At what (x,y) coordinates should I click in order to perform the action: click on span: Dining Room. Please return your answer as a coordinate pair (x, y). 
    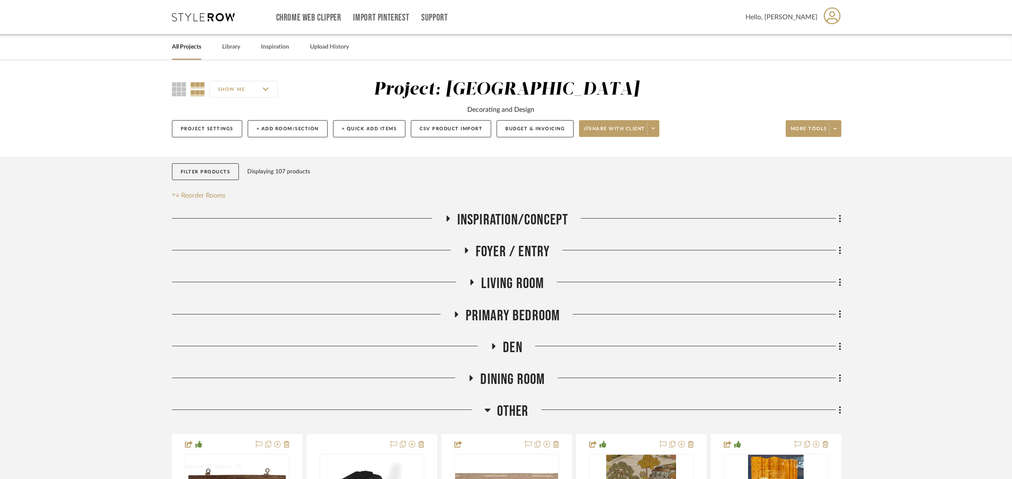
    Looking at the image, I should click on (512, 379).